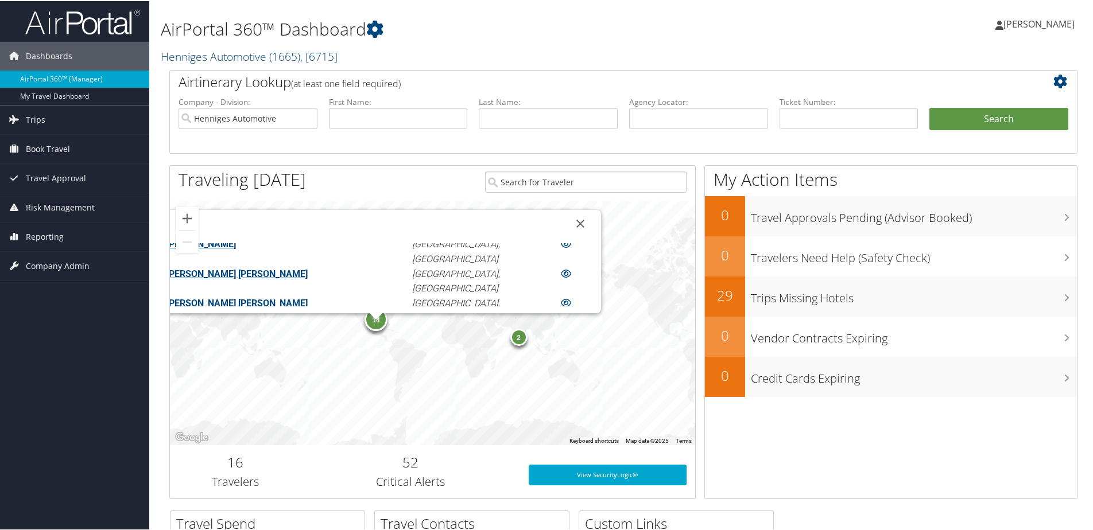 This screenshot has width=1093, height=530. Describe the element at coordinates (914, 375) in the screenshot. I see `h3: Credit Cards Expiring` at that location.